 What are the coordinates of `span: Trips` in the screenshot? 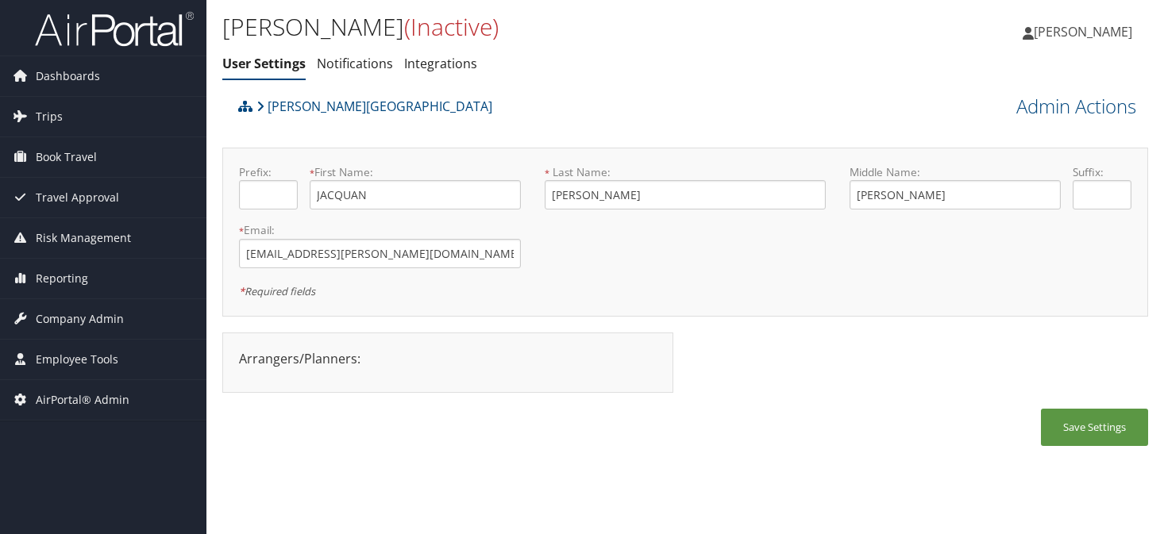 It's located at (49, 117).